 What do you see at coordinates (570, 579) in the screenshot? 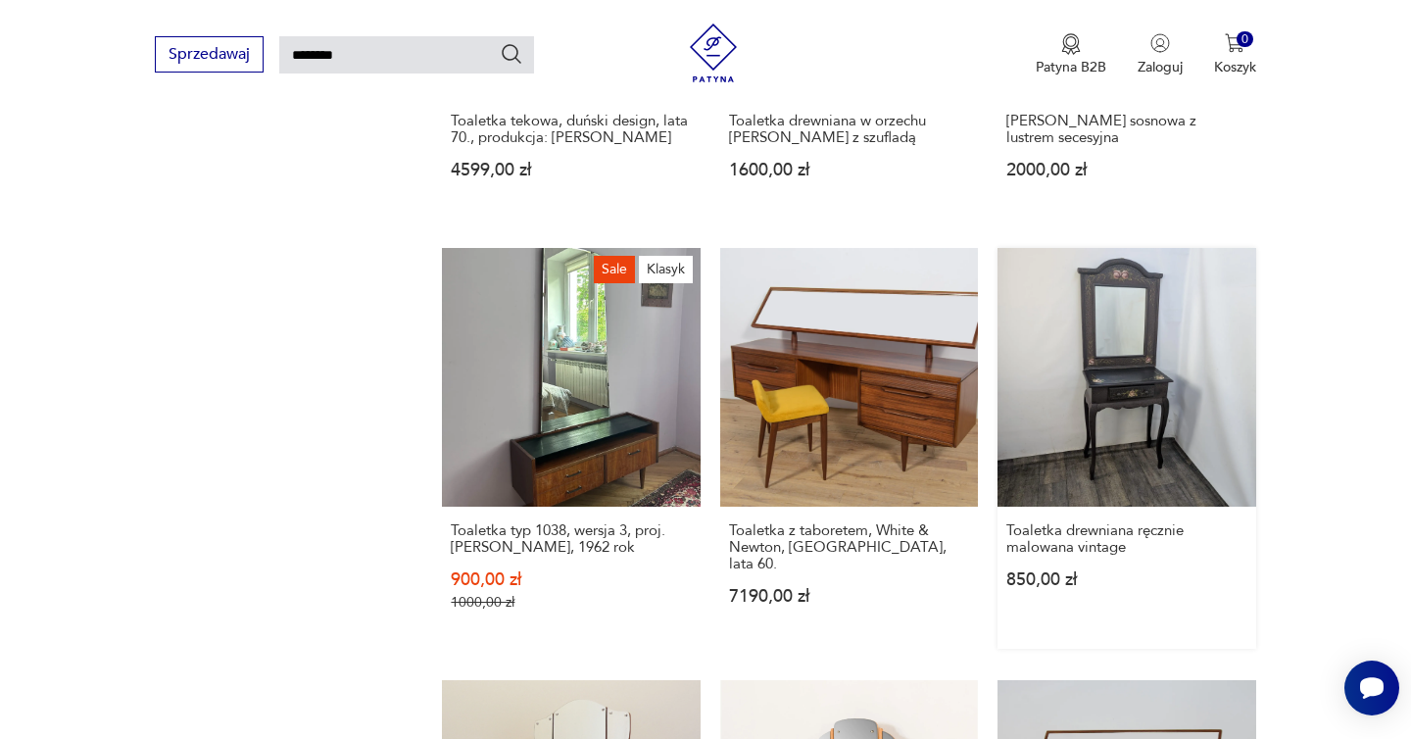
I see `p: 900,00 zł` at bounding box center [570, 579].